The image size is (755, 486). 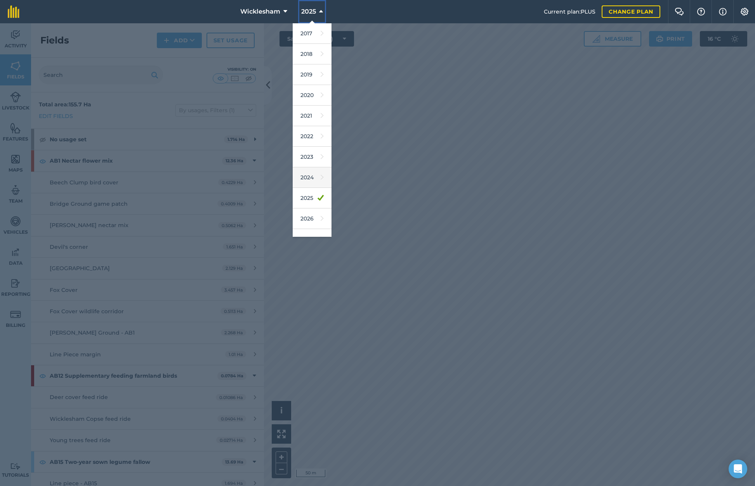 What do you see at coordinates (569, 12) in the screenshot?
I see `span: Current plan : PLUS` at bounding box center [569, 12].